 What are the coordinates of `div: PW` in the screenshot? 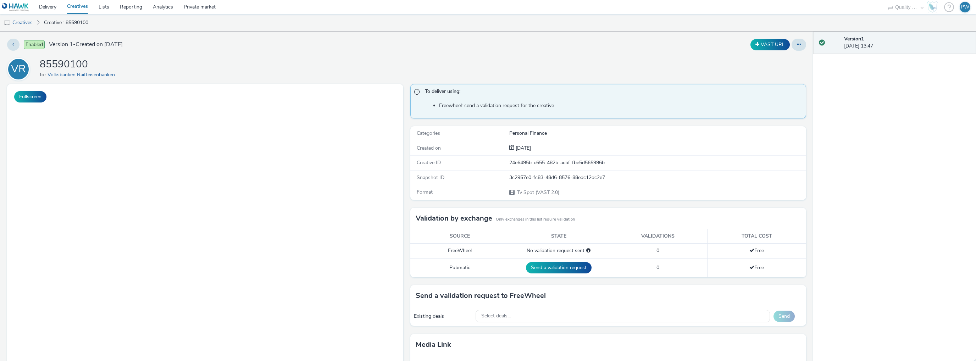 It's located at (965, 7).